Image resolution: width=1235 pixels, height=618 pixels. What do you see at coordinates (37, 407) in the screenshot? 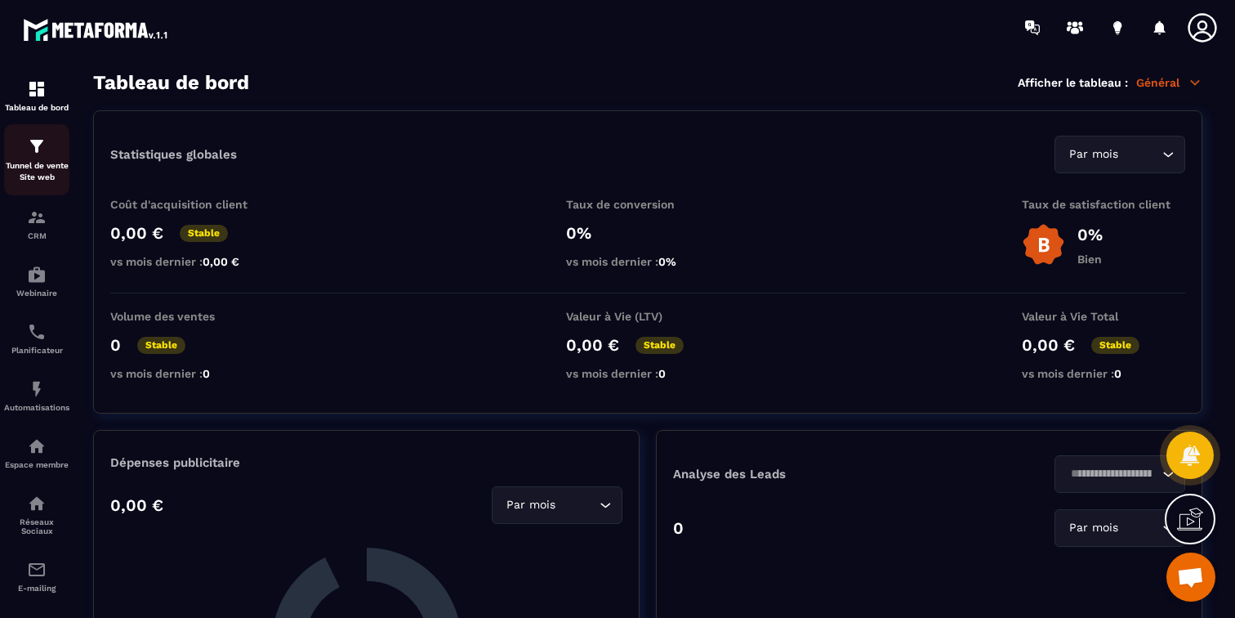
I see `p: Automatisations` at bounding box center [37, 407].